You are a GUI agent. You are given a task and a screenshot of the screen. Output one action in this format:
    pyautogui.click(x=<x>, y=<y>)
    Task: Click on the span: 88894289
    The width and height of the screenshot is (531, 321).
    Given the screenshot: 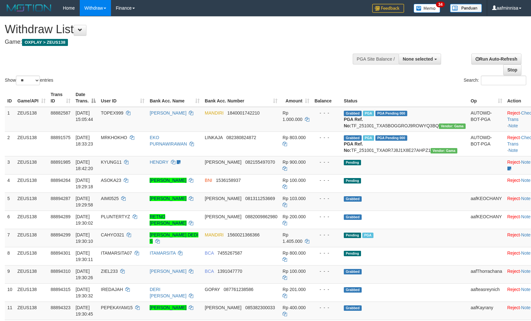 What is the action you would take?
    pyautogui.click(x=61, y=217)
    